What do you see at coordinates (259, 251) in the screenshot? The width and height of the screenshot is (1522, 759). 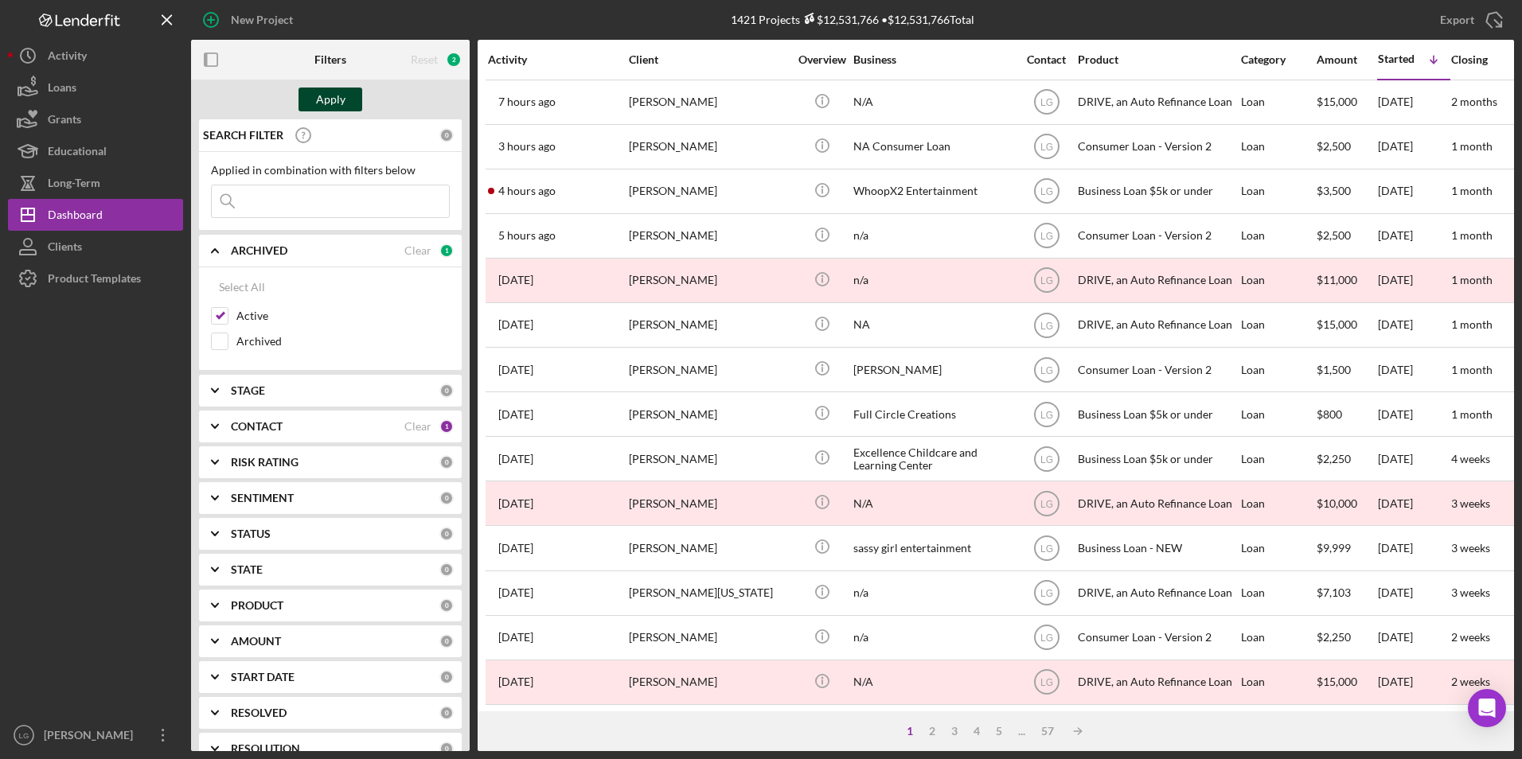 I see `b: ARCHIVED` at bounding box center [259, 251].